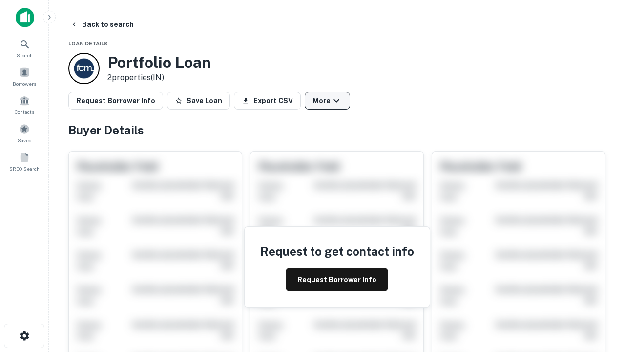 The height and width of the screenshot is (352, 625). What do you see at coordinates (102, 24) in the screenshot?
I see `button: Back to search` at bounding box center [102, 24].